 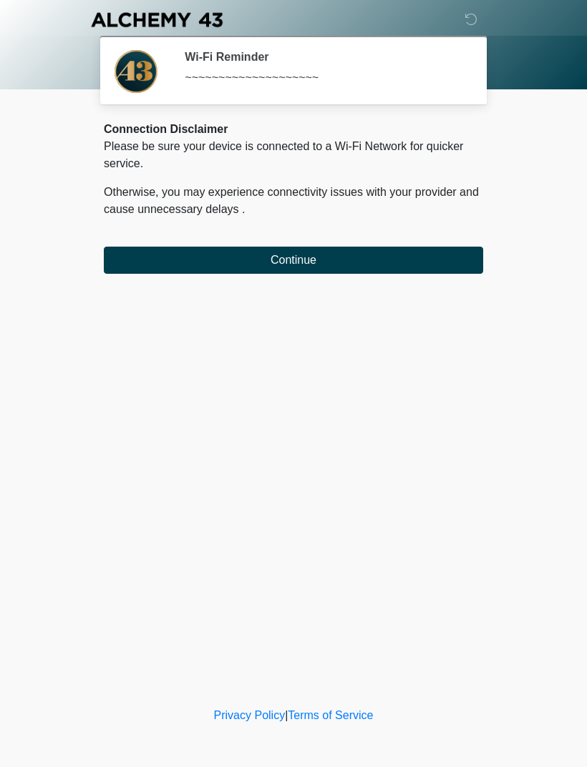 I want to click on button: Continue, so click(x=293, y=260).